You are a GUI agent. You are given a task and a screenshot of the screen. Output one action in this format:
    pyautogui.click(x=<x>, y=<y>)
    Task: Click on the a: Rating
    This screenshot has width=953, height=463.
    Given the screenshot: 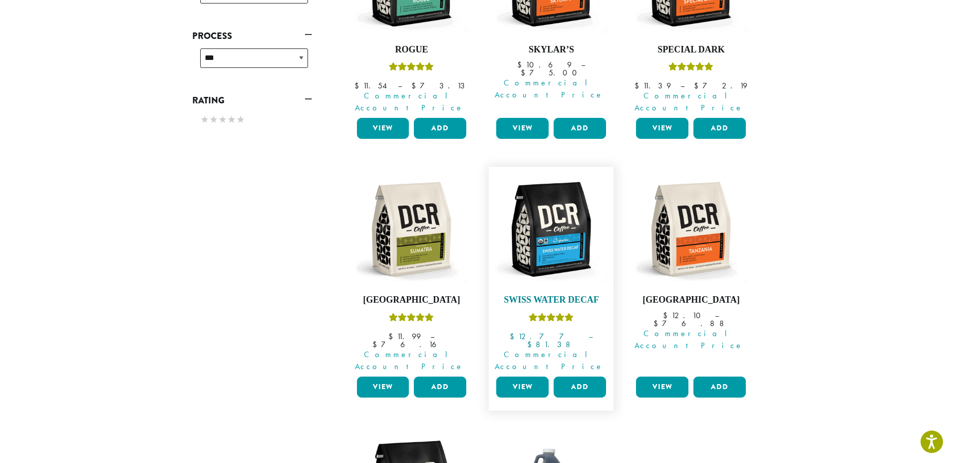 What is the action you would take?
    pyautogui.click(x=252, y=100)
    